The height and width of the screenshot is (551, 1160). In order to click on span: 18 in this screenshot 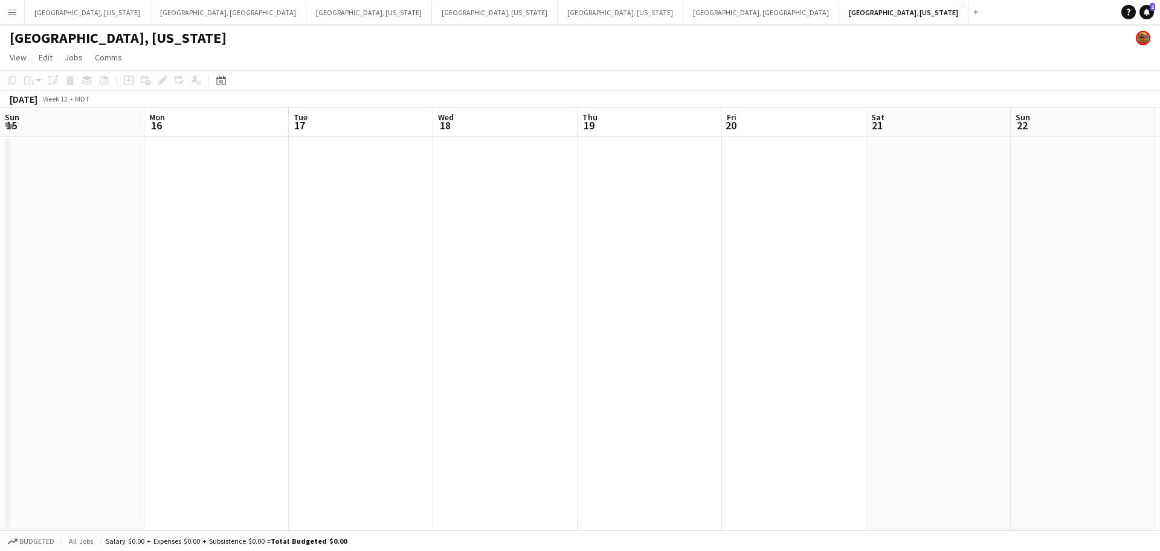, I will do `click(445, 125)`.